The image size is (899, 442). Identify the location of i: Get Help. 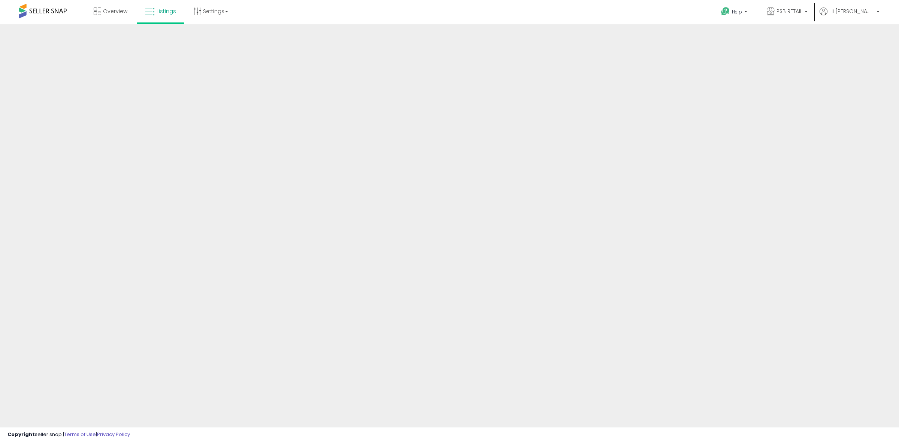
(725, 11).